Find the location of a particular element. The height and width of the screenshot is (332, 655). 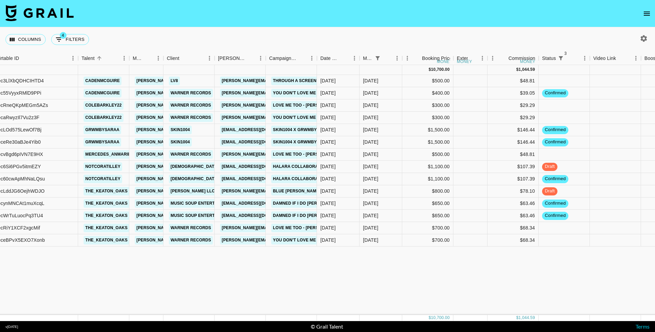

div: Booker is located at coordinates (240, 58).